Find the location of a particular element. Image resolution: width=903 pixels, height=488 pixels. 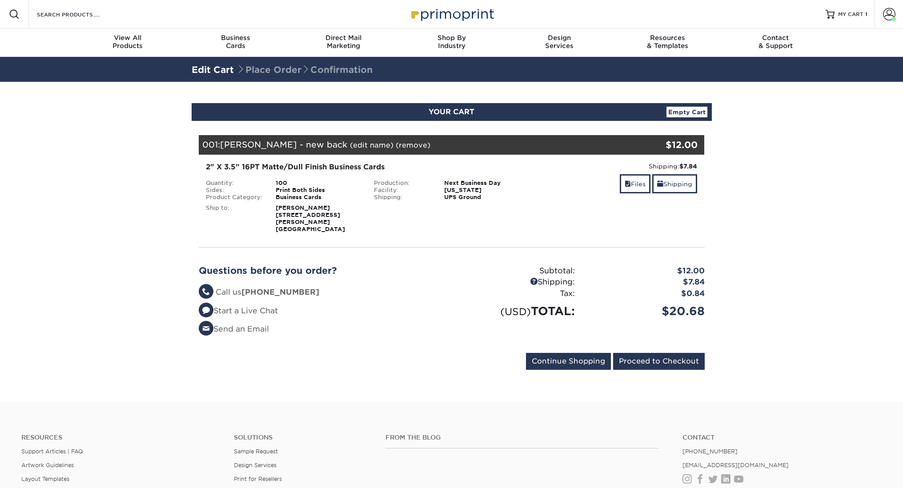

a: (remove) is located at coordinates (413, 145).